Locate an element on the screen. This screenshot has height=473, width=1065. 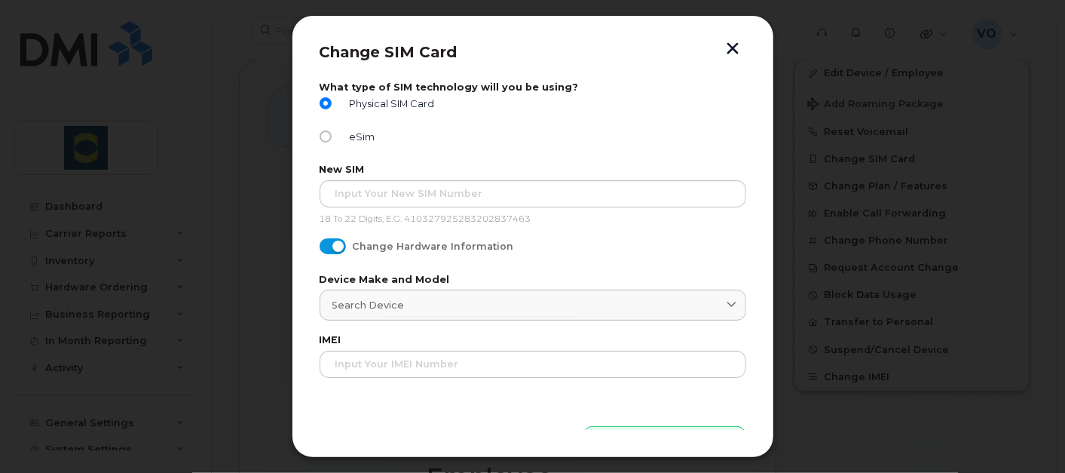
label: What type of SIM technology will you be using? is located at coordinates (533, 87).